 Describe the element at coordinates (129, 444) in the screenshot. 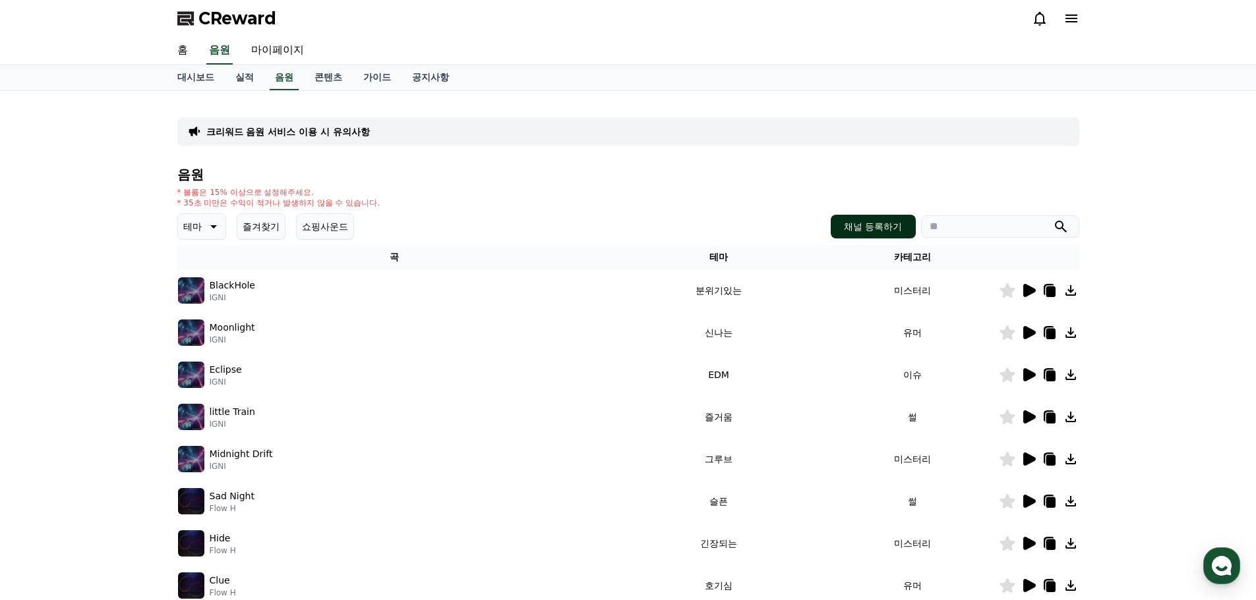

I see `span: 대화` at that location.